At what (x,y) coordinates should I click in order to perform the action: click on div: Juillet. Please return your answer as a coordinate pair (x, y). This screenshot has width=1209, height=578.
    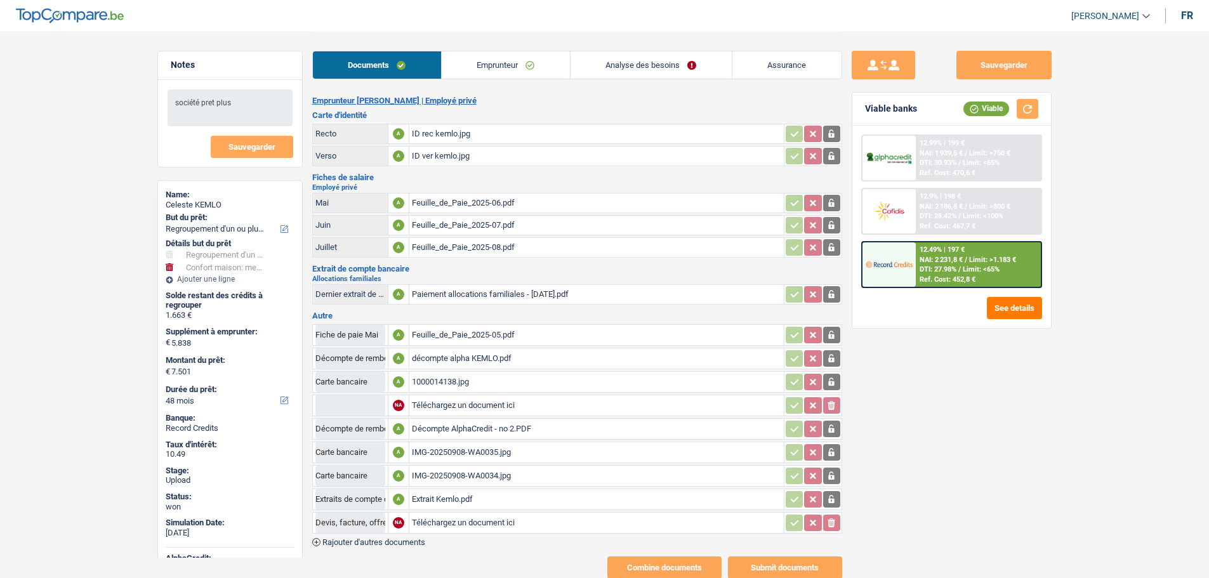
    Looking at the image, I should click on (350, 247).